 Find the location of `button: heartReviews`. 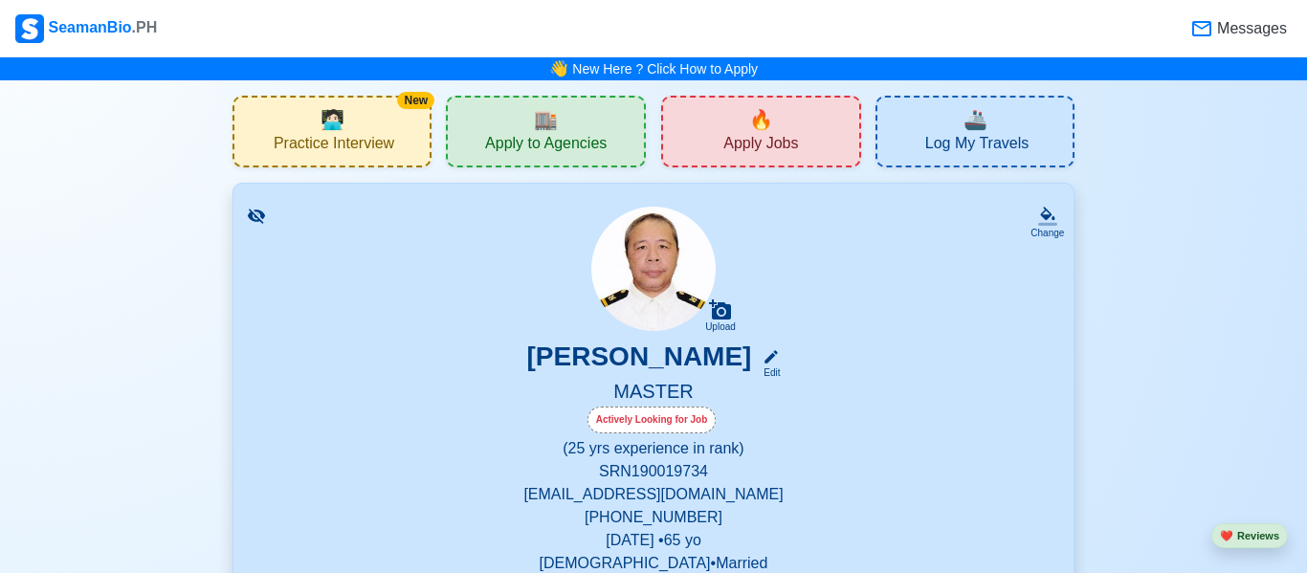

button: heartReviews is located at coordinates (1250, 536).